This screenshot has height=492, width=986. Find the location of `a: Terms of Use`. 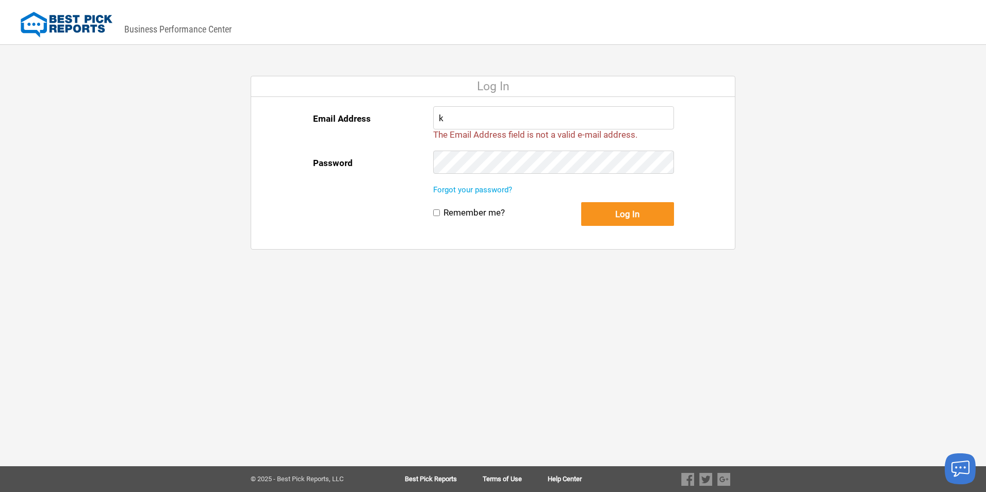

a: Terms of Use is located at coordinates (515, 479).